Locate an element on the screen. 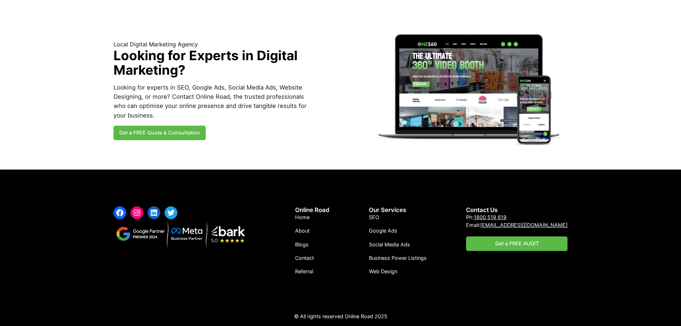  h2: Online Road is located at coordinates (312, 210).